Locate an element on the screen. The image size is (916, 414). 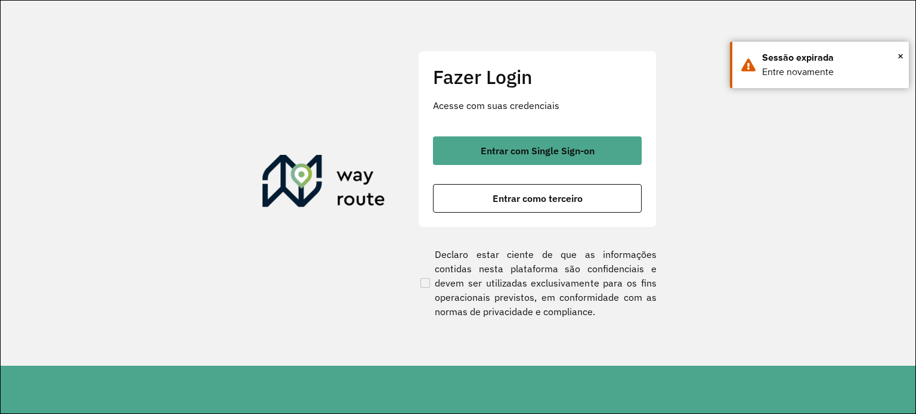
p: Acesse com suas credenciais is located at coordinates (537, 106).